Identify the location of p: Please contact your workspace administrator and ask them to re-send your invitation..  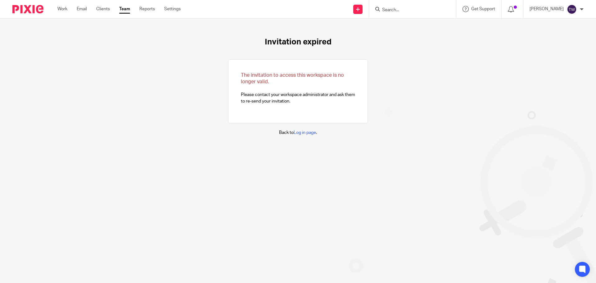
(298, 88).